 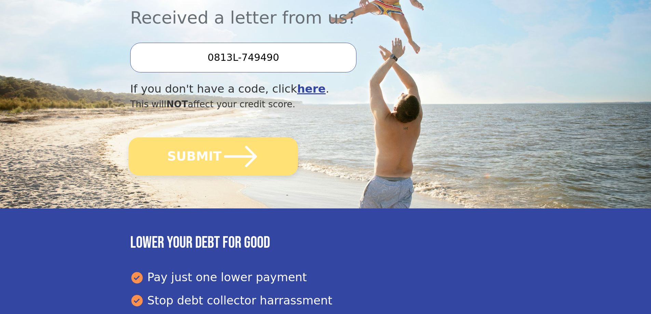 What do you see at coordinates (325, 243) in the screenshot?
I see `h3: Lower your debt for good` at bounding box center [325, 243].